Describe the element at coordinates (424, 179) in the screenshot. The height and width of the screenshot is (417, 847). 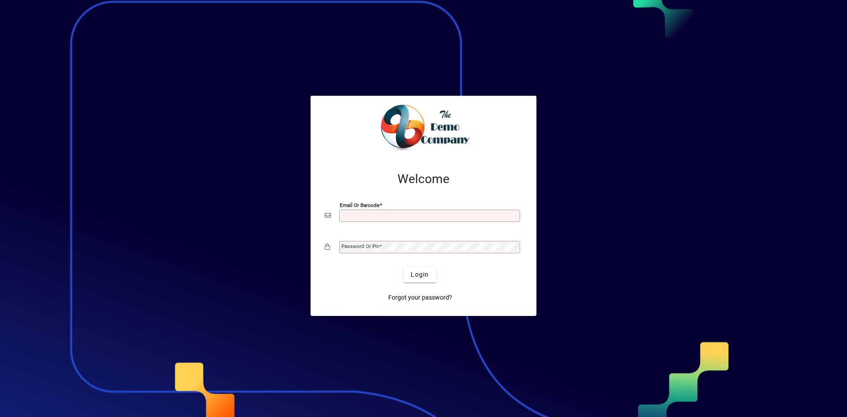
I see `h2: Welcome` at that location.